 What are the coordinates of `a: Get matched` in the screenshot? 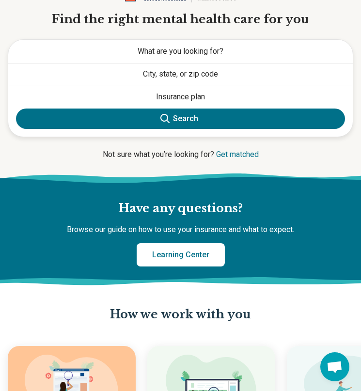 It's located at (237, 154).